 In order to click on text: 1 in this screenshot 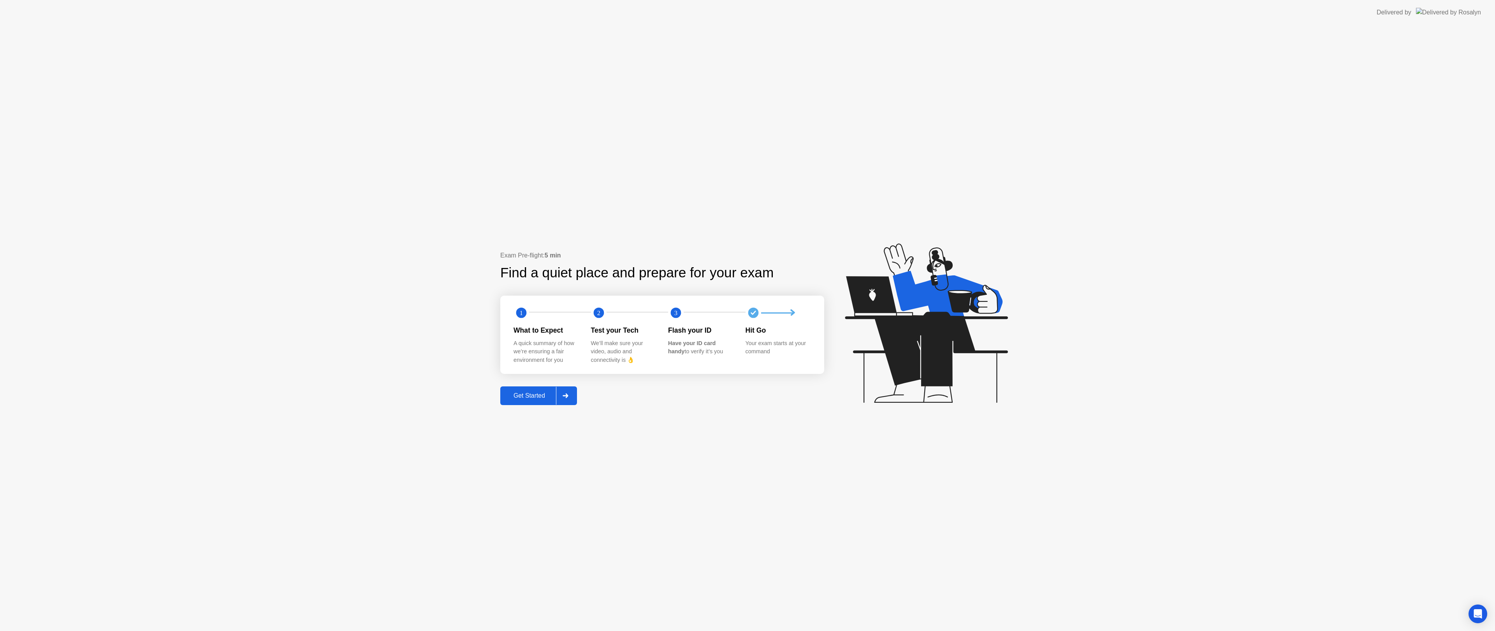, I will do `click(521, 313)`.